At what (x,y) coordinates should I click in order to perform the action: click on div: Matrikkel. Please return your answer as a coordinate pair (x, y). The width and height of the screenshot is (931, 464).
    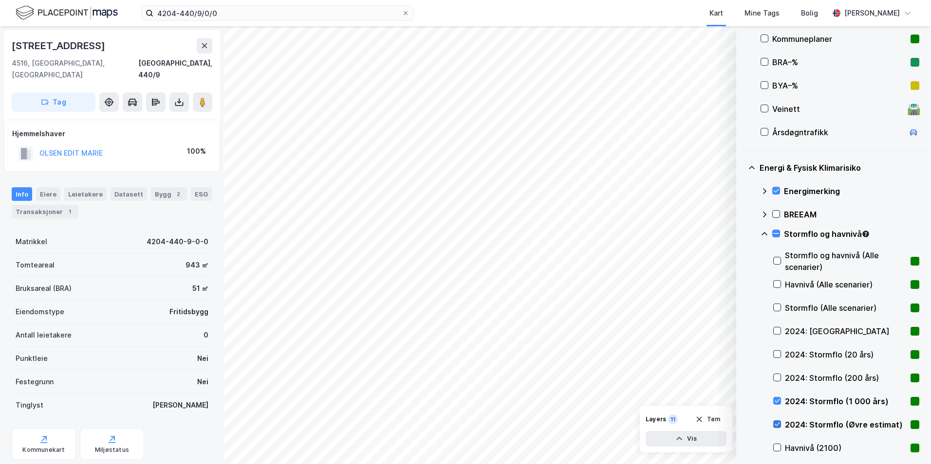
    Looking at the image, I should click on (31, 242).